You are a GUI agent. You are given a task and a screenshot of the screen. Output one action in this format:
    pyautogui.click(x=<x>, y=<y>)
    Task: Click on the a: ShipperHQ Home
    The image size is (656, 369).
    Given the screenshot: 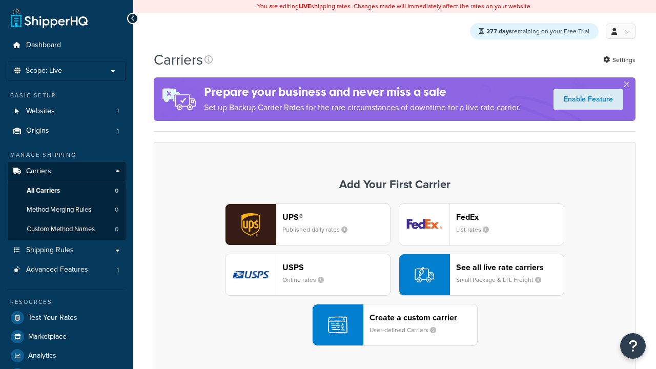 What is the action you would take?
    pyautogui.click(x=49, y=18)
    